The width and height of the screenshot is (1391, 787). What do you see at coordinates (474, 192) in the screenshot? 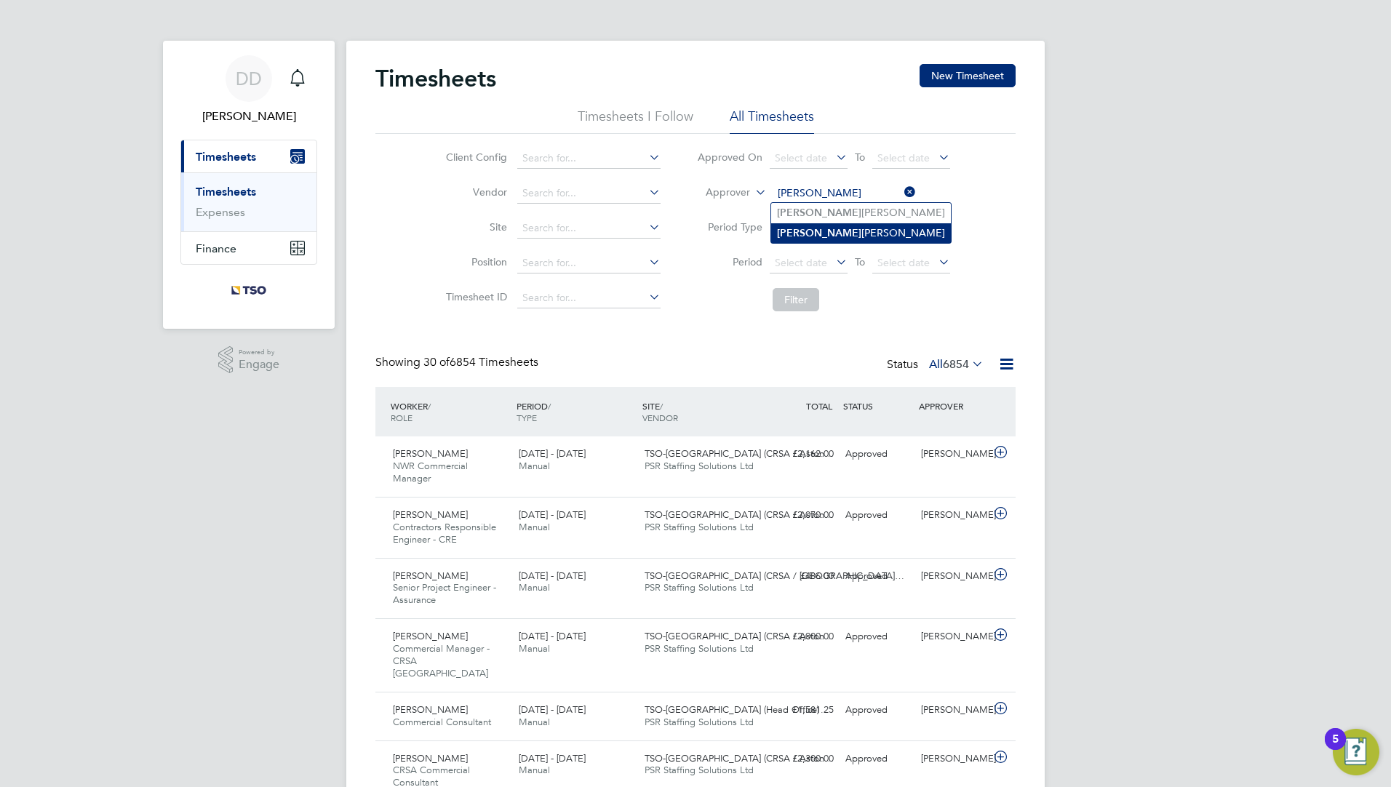
I see `label: Vendor` at bounding box center [474, 192].